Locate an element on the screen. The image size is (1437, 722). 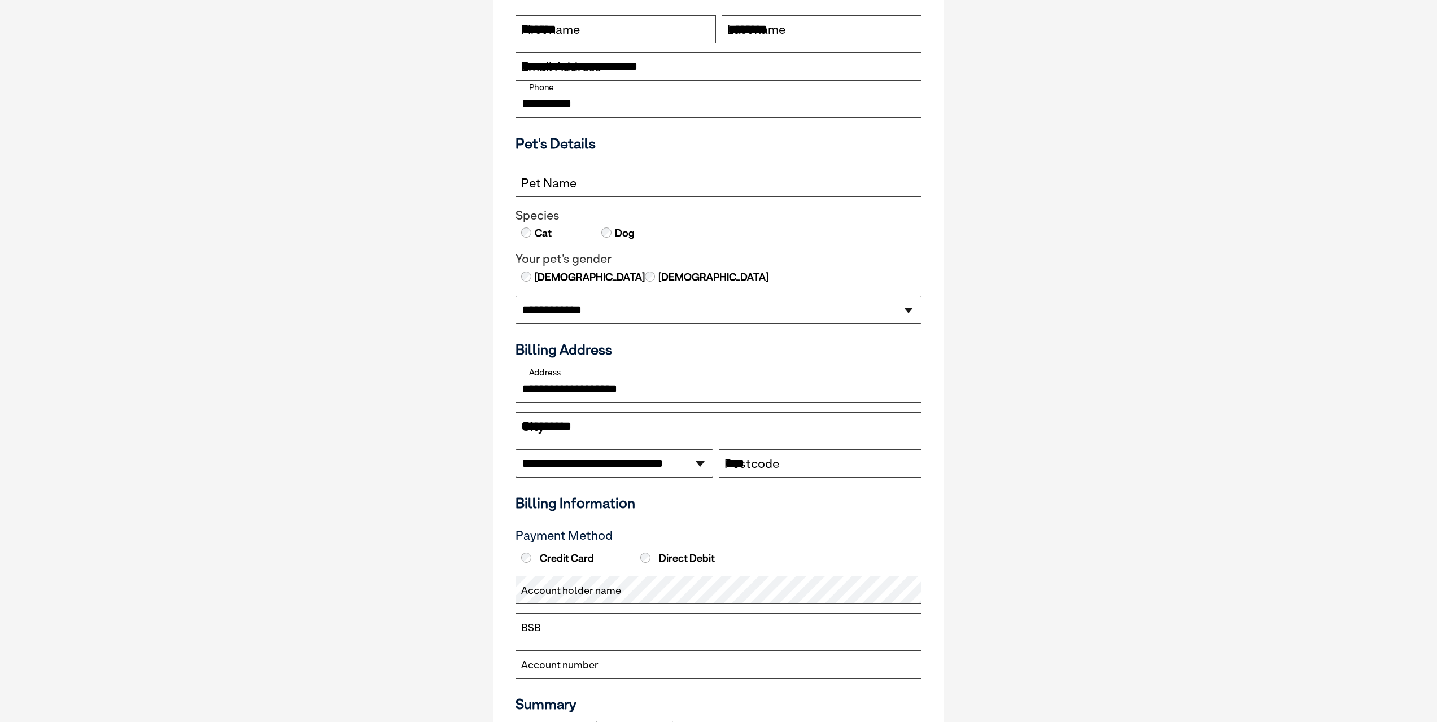
h3: Summary is located at coordinates (718, 704).